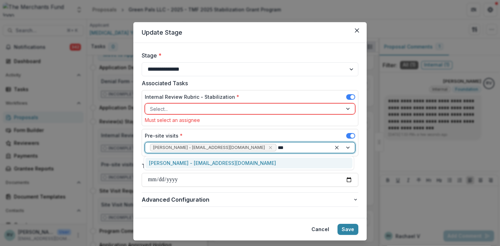 This screenshot has width=500, height=246. What do you see at coordinates (247, 200) in the screenshot?
I see `span: Advanced Configuration` at bounding box center [247, 200].